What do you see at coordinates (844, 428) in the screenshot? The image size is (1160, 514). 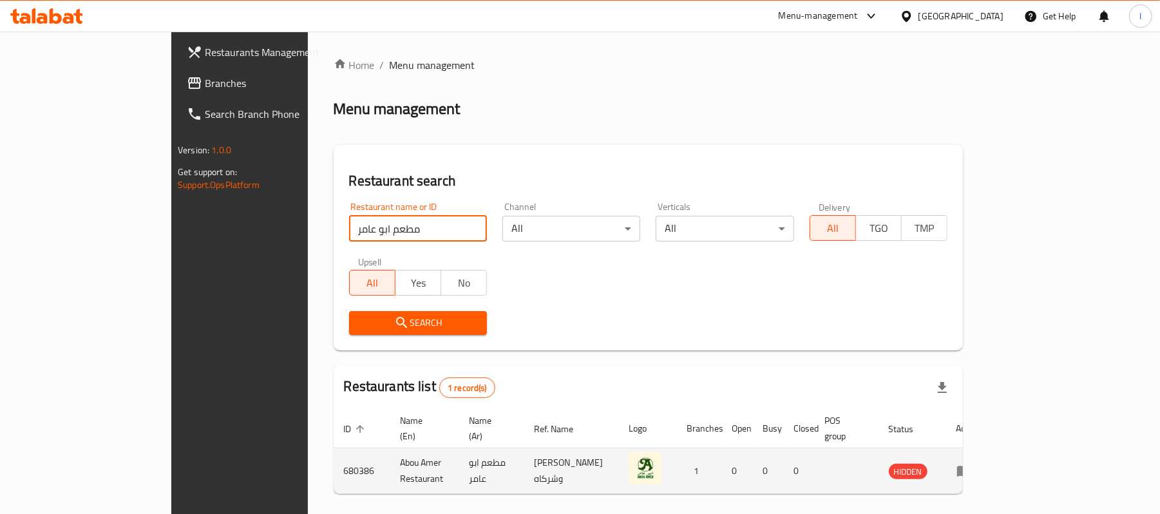 I see `span: POS group` at bounding box center [844, 428].